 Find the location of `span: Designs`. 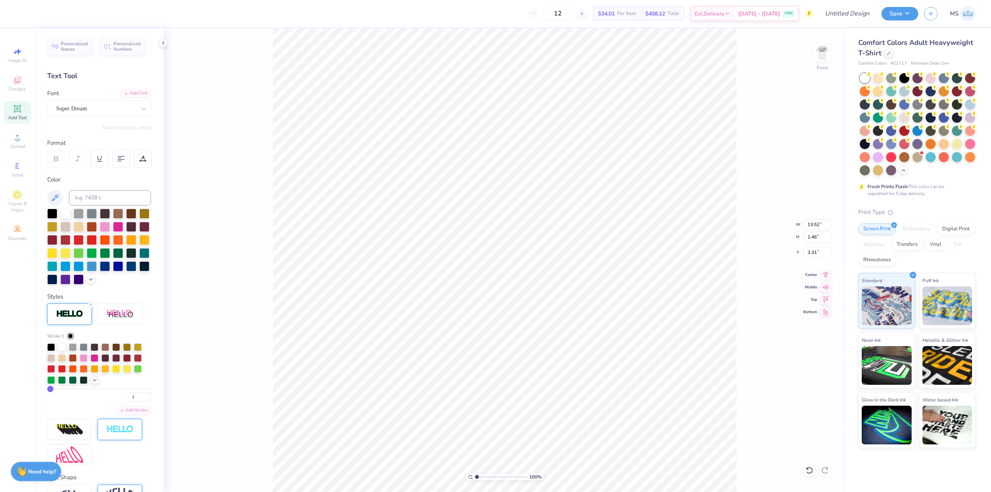

span: Designs is located at coordinates (17, 89).